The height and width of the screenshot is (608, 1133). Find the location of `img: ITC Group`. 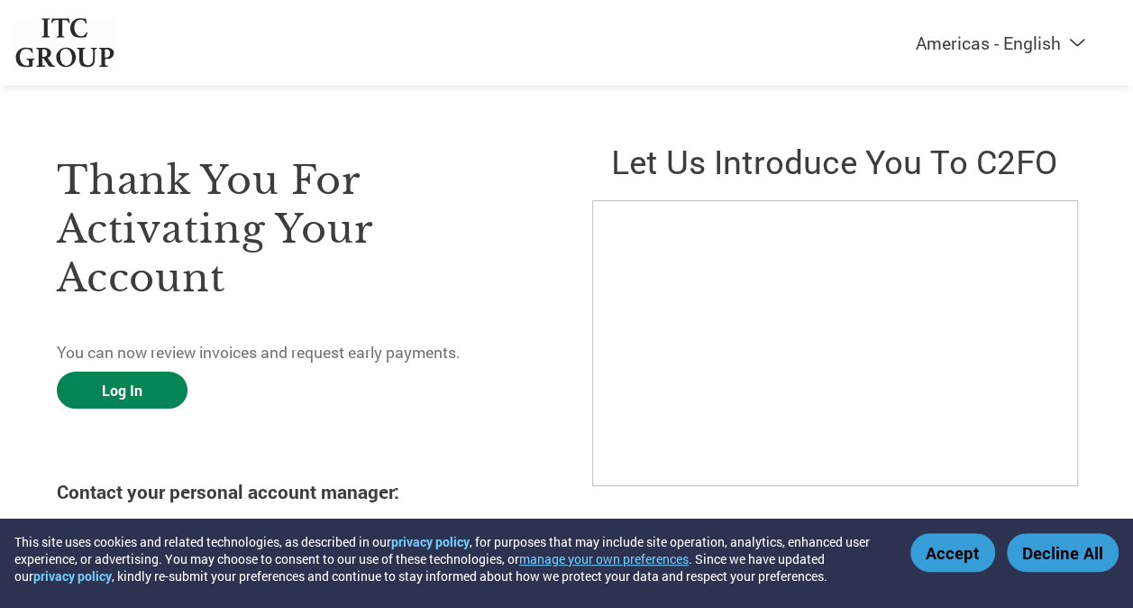

img: ITC Group is located at coordinates (65, 42).